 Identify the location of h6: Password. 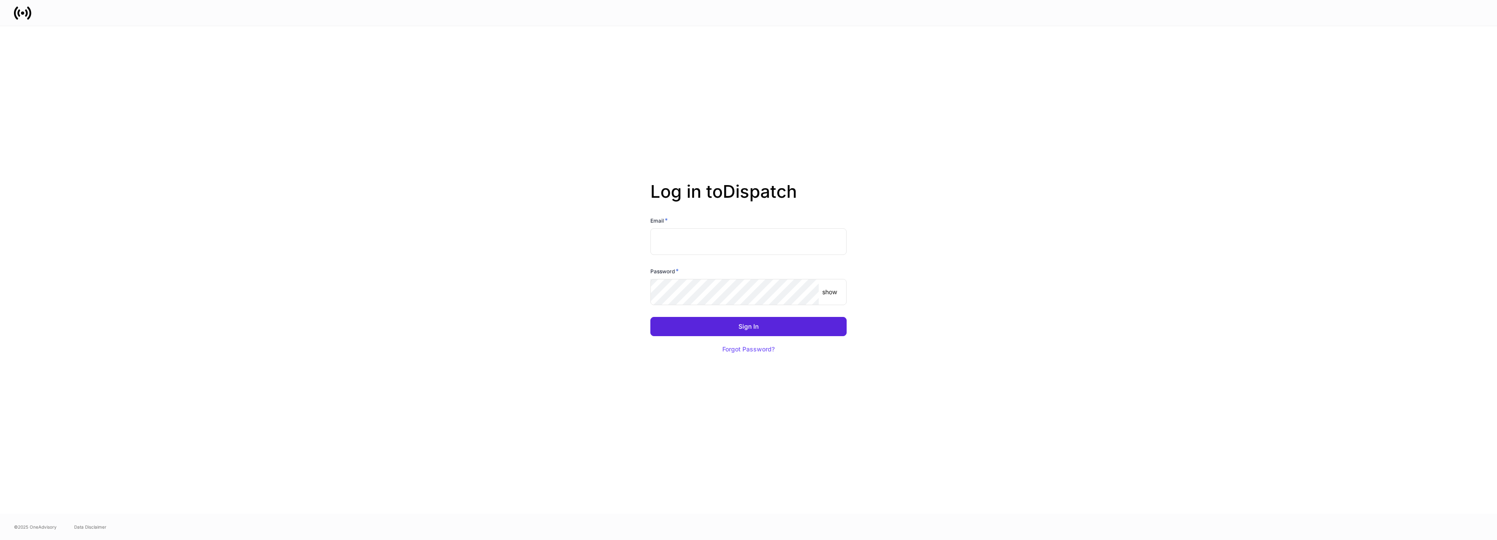
(664, 271).